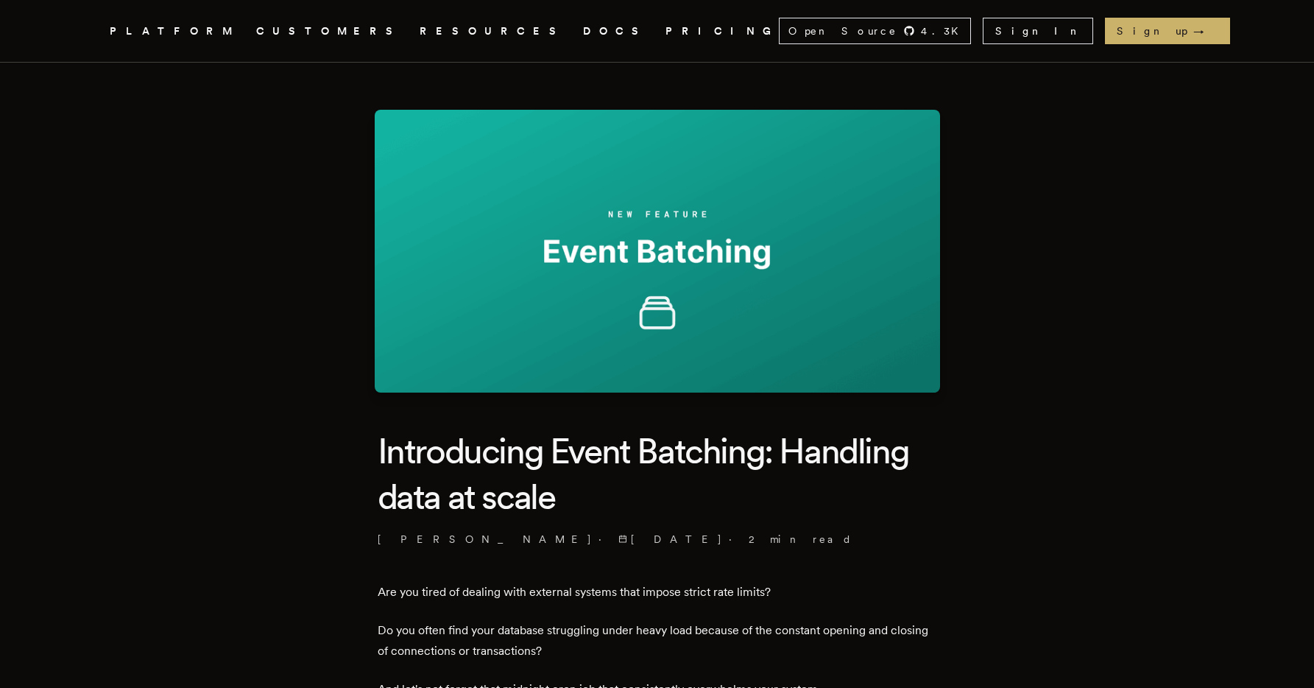 The width and height of the screenshot is (1314, 688). I want to click on button: RESOURCES, so click(492, 31).